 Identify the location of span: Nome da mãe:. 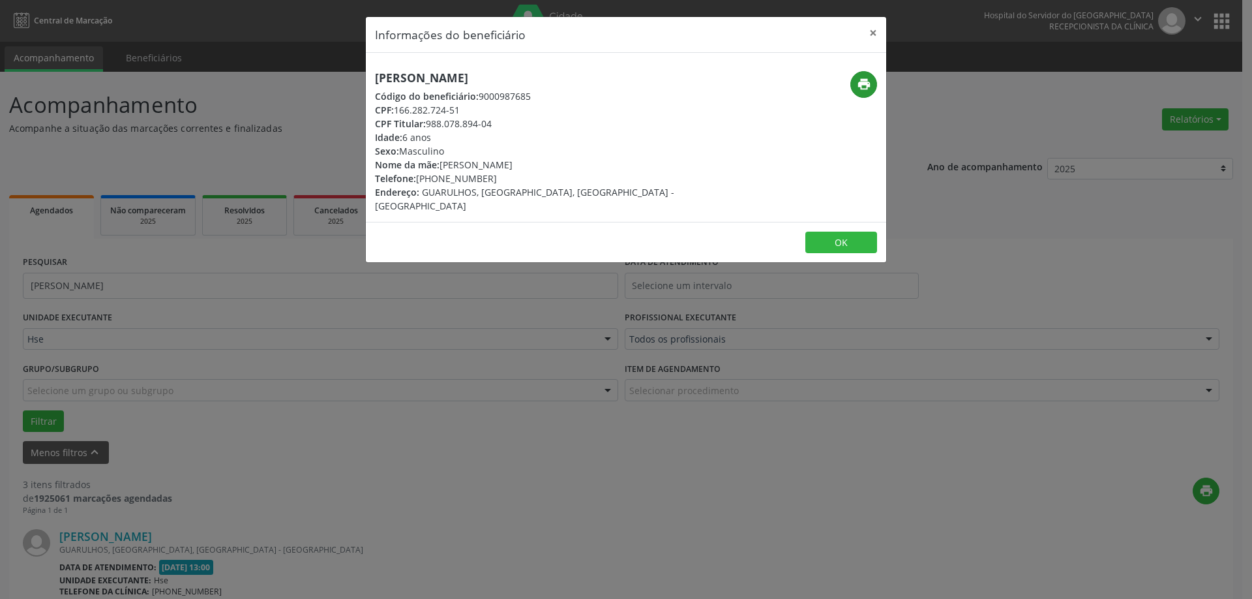
(407, 164).